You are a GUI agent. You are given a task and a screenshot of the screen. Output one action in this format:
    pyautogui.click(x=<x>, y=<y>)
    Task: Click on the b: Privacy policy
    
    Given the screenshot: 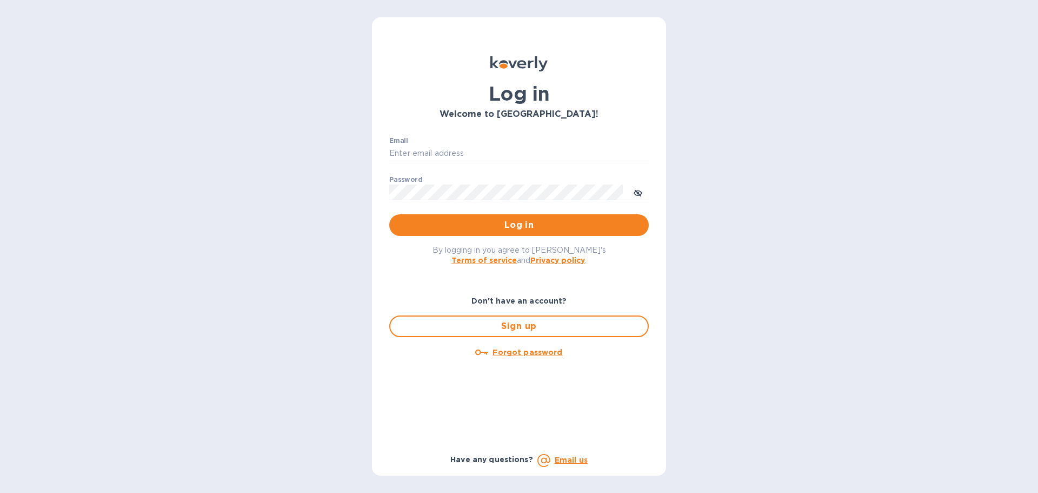 What is the action you would take?
    pyautogui.click(x=558, y=260)
    